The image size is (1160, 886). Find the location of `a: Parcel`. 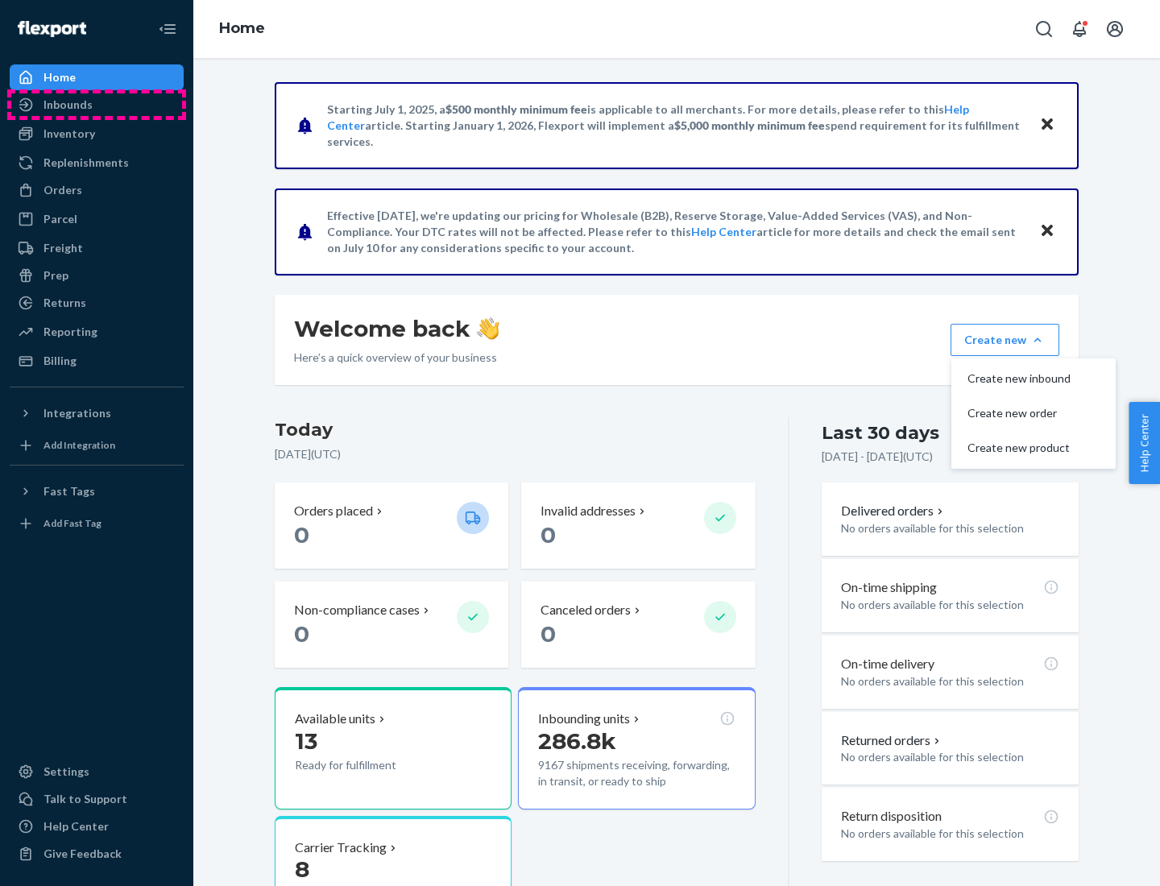

a: Parcel is located at coordinates (97, 219).